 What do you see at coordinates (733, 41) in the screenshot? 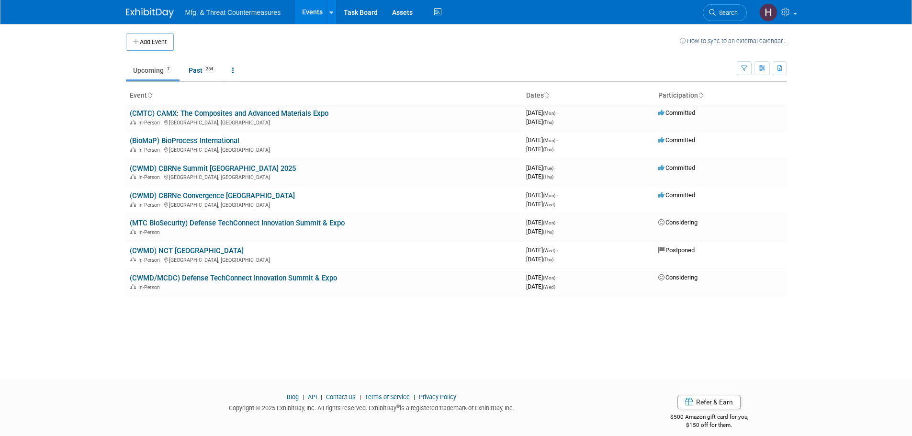
I see `a: How to sync to an external calendar...` at bounding box center [733, 41].